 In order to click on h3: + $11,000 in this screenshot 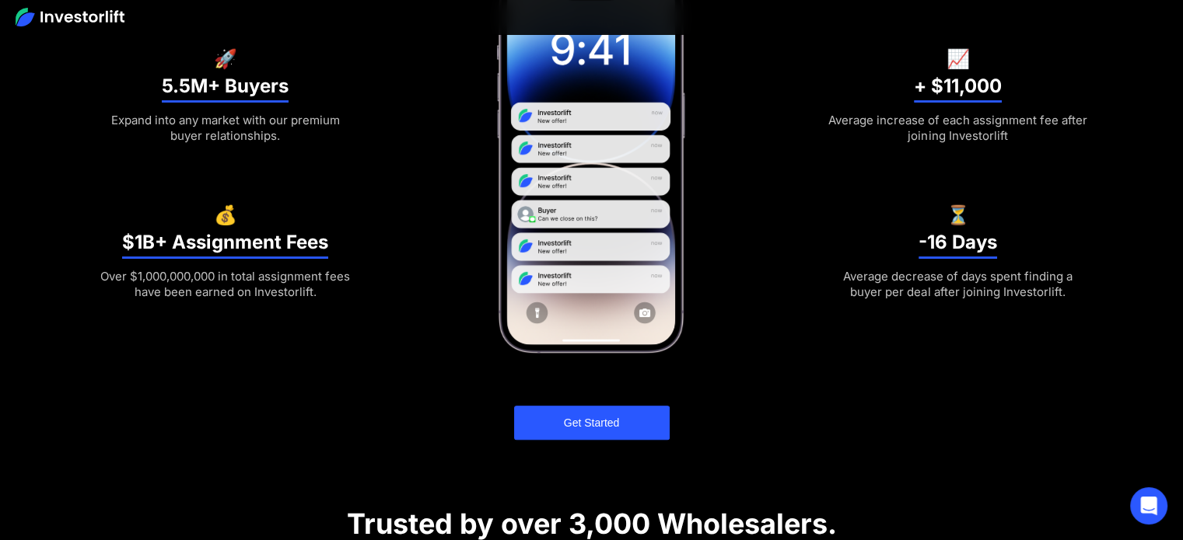, I will do `click(957, 89)`.